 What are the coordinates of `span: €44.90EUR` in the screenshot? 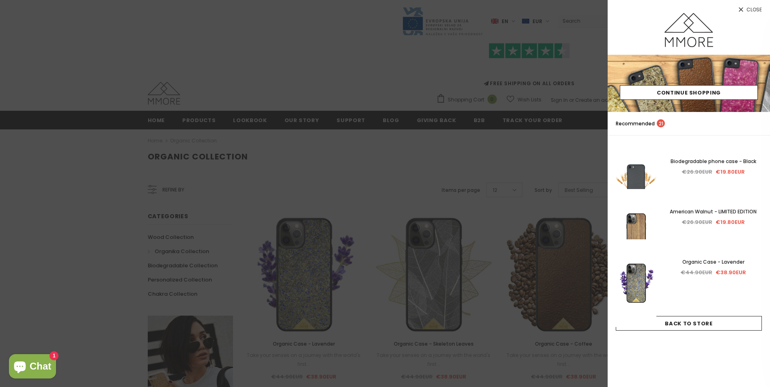 It's located at (696, 272).